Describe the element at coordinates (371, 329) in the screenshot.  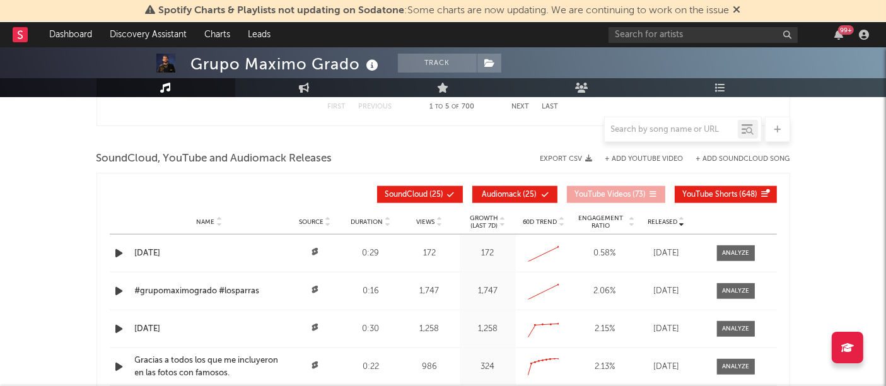
I see `div: 0:30` at that location.